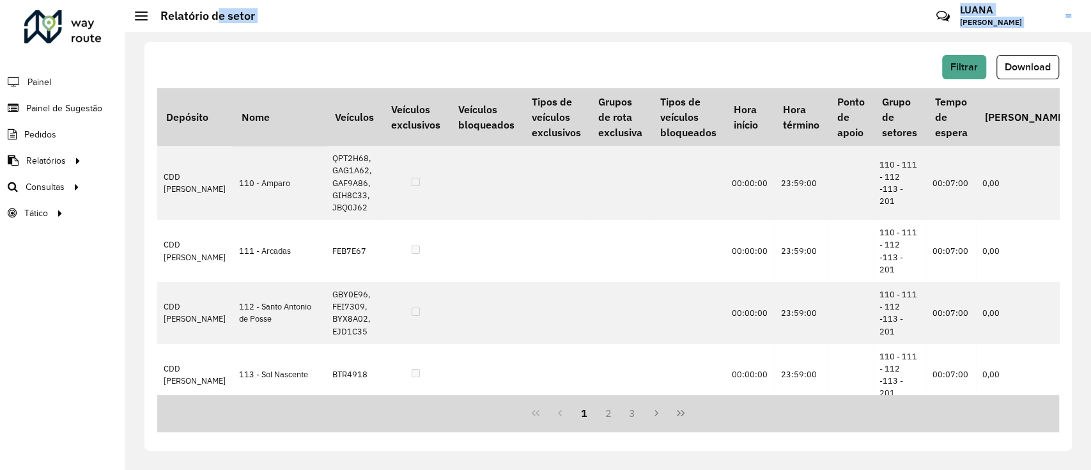 This screenshot has height=470, width=1091. What do you see at coordinates (354, 374) in the screenshot?
I see `td: BTR4918` at bounding box center [354, 374].